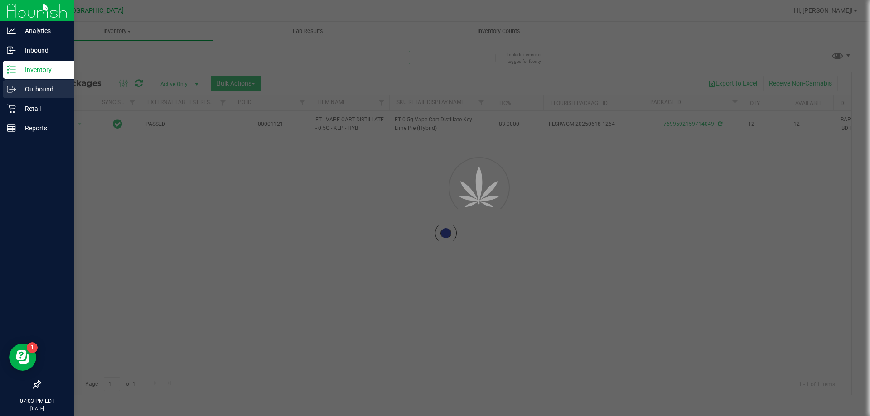 The height and width of the screenshot is (416, 870). Describe the element at coordinates (43, 70) in the screenshot. I see `p: Inventory` at that location.